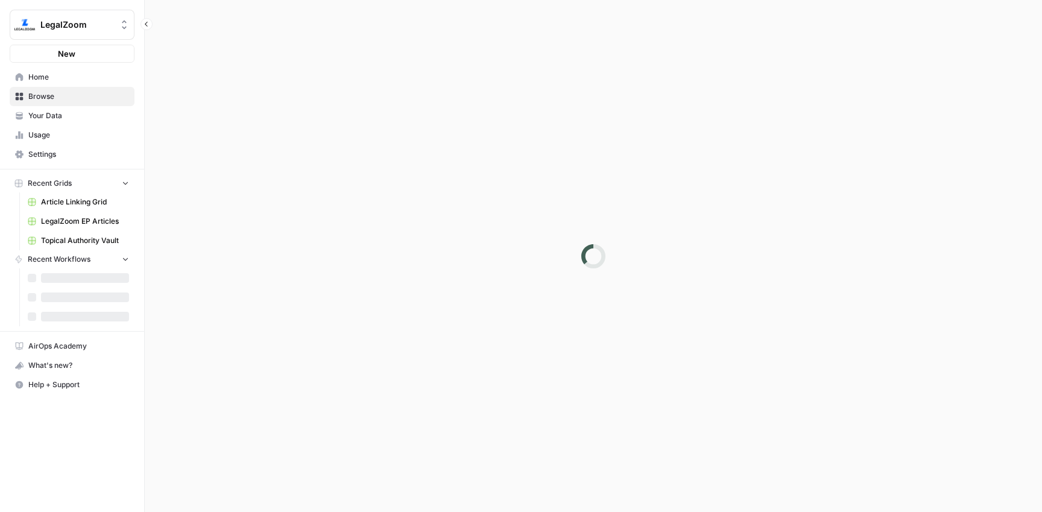 The height and width of the screenshot is (512, 1042). What do you see at coordinates (85, 241) in the screenshot?
I see `span: Topical Authority Vault` at bounding box center [85, 241].